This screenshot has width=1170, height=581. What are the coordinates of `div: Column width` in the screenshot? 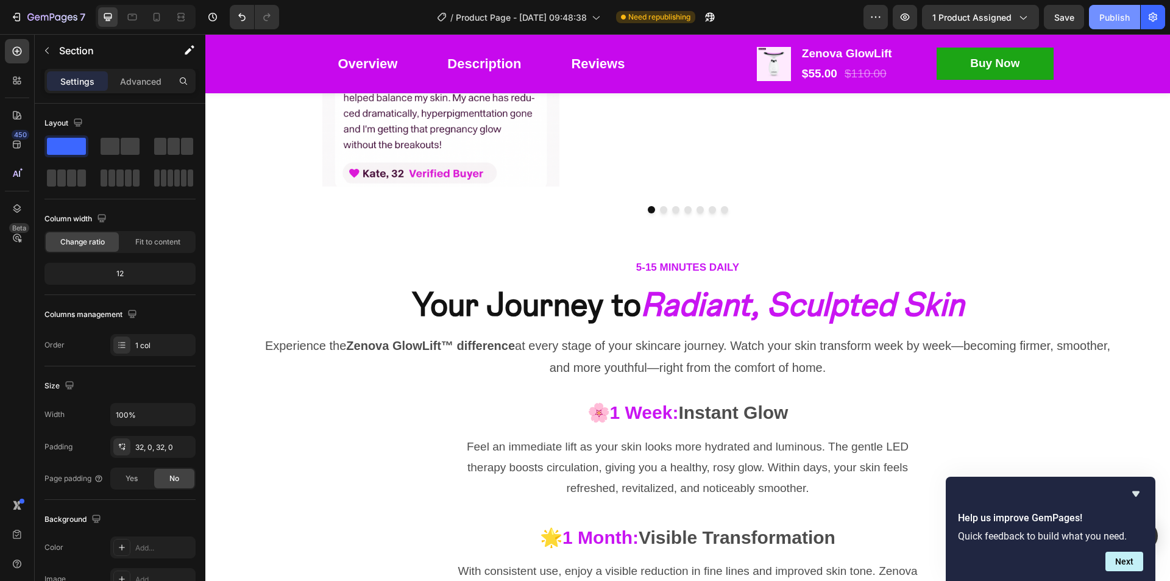 It's located at (77, 219).